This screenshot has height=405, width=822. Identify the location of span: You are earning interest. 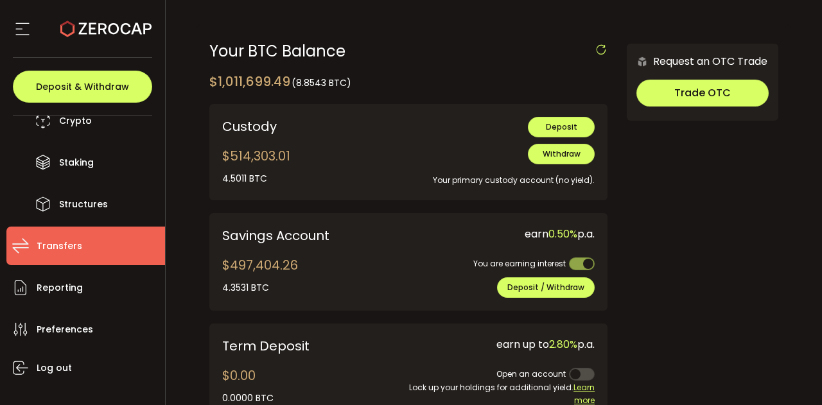
(519, 263).